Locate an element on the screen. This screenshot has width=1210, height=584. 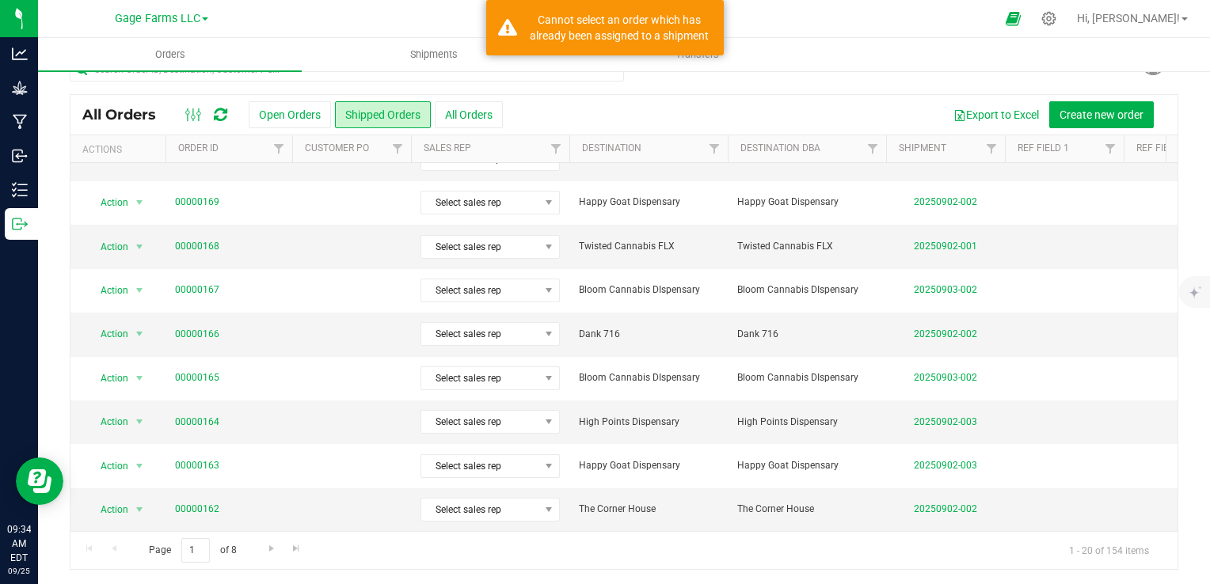
span: Create new order is located at coordinates (1101, 115).